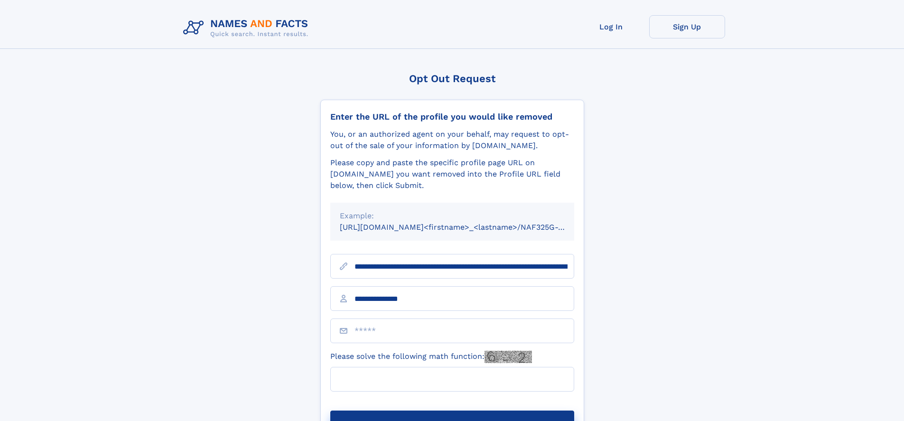 This screenshot has height=421, width=904. What do you see at coordinates (431, 357) in the screenshot?
I see `label: Please solve the following math function:` at bounding box center [431, 357].